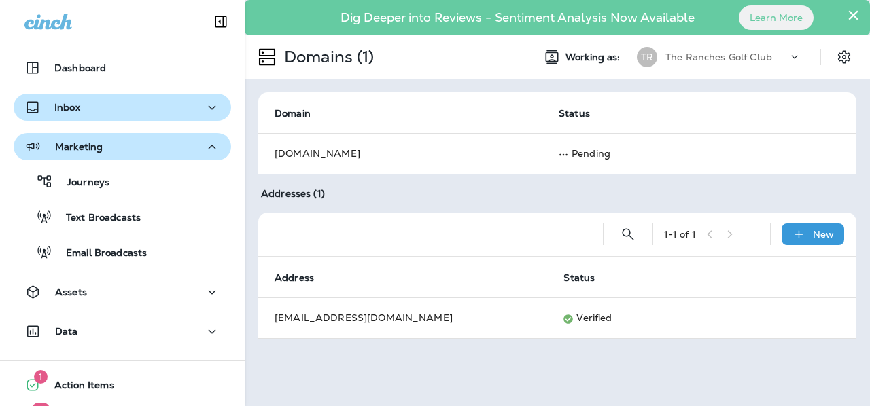  I want to click on td: Pending, so click(683, 154).